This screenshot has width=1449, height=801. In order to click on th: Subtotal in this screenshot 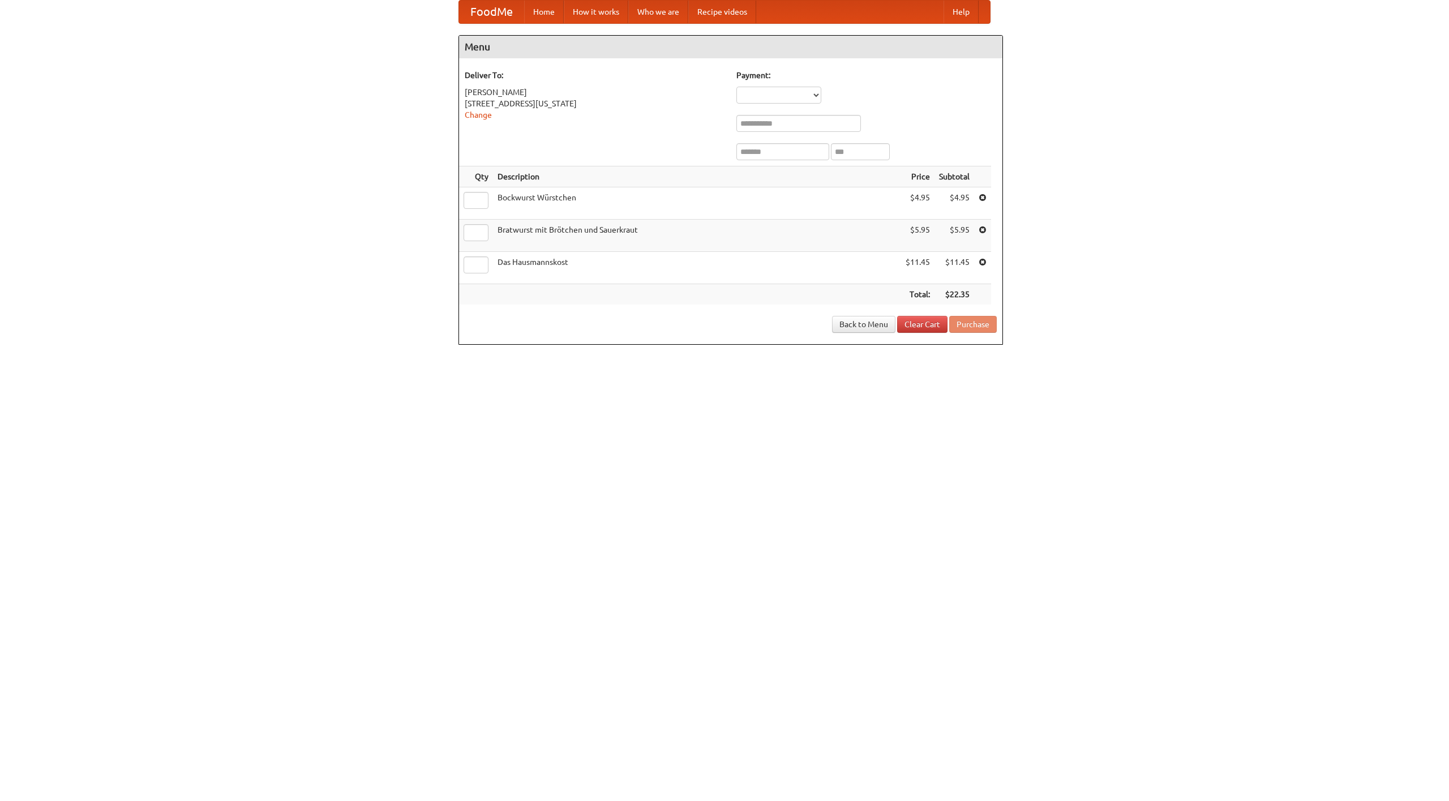, I will do `click(955, 177)`.